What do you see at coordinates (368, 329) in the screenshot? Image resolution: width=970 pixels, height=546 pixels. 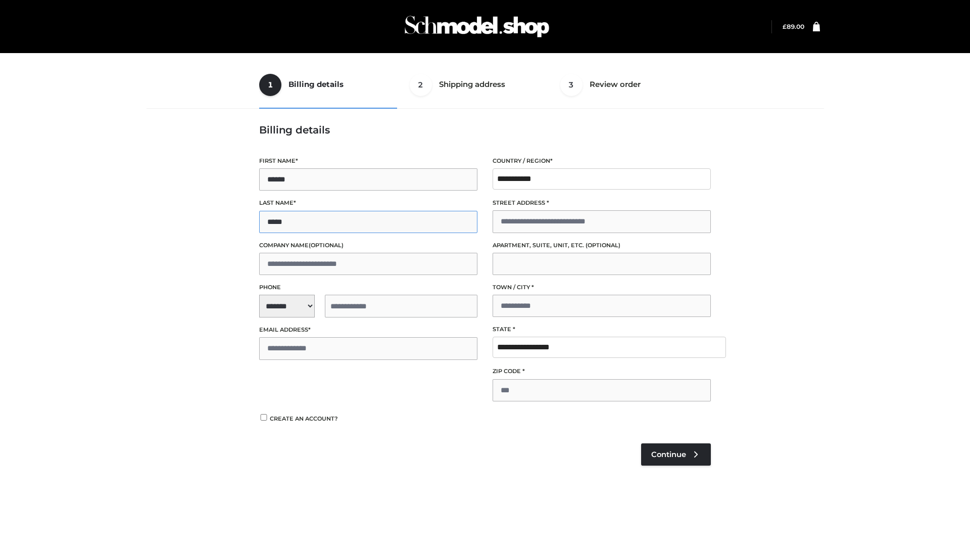 I see `label: Email address` at bounding box center [368, 329].